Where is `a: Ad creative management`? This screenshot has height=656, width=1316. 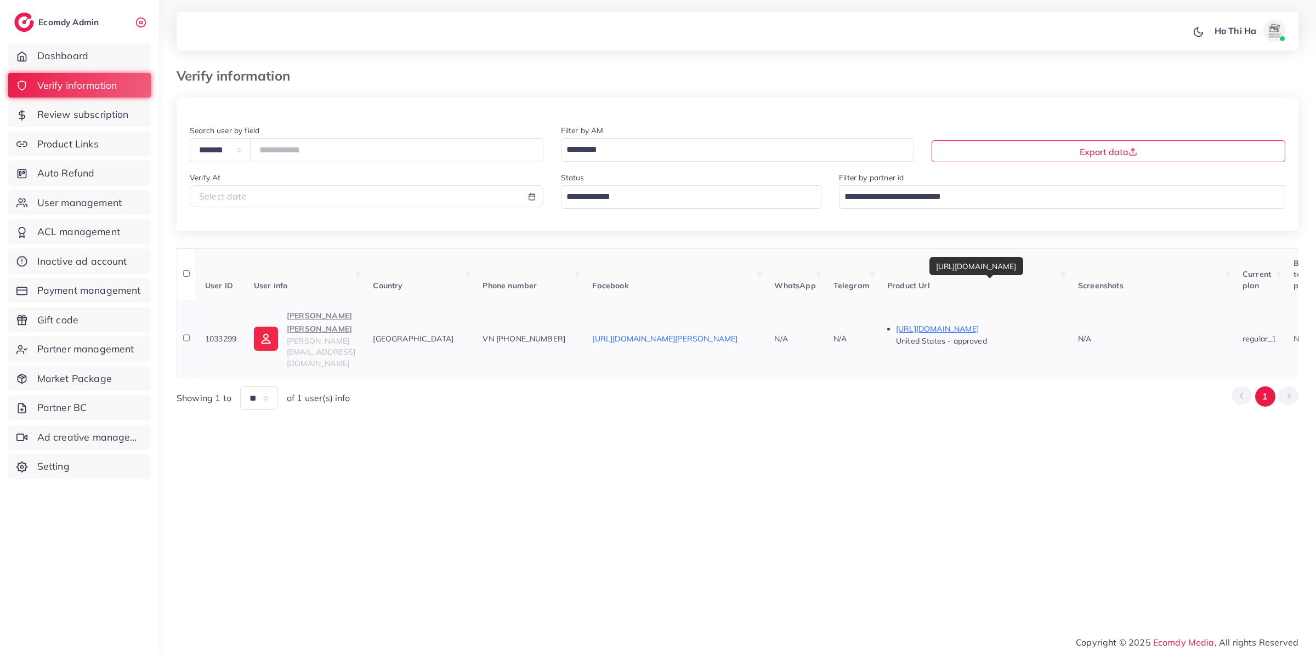
a: Ad creative management is located at coordinates (80, 438).